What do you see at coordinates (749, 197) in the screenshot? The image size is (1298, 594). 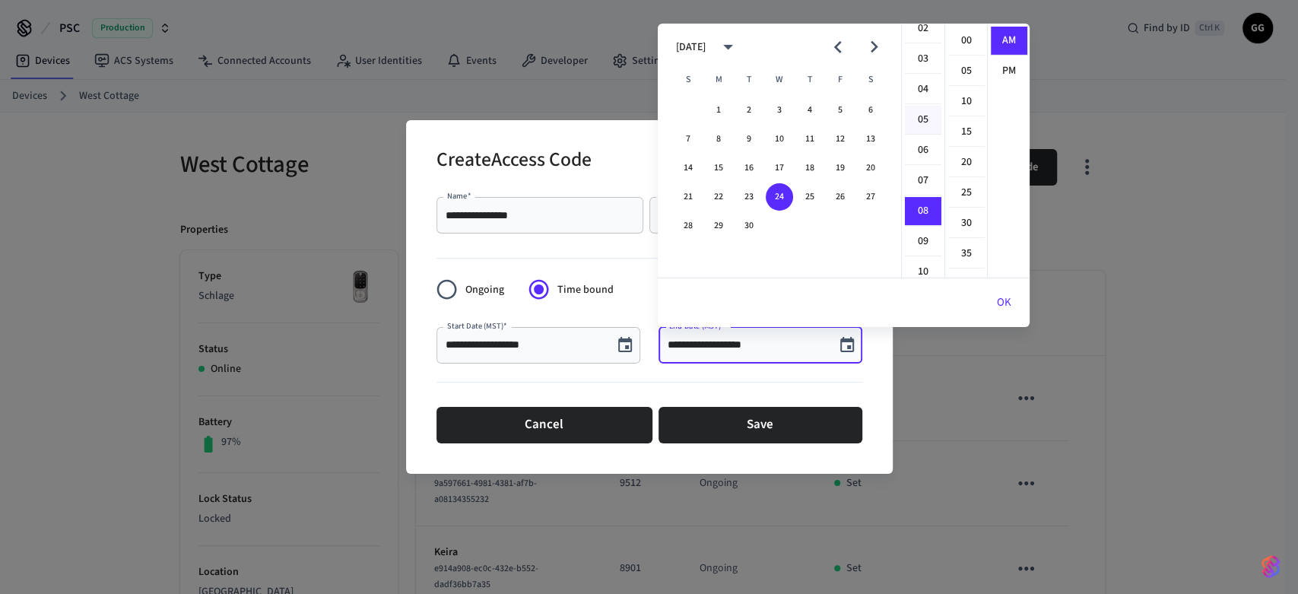 I see `button: 23` at bounding box center [749, 197].